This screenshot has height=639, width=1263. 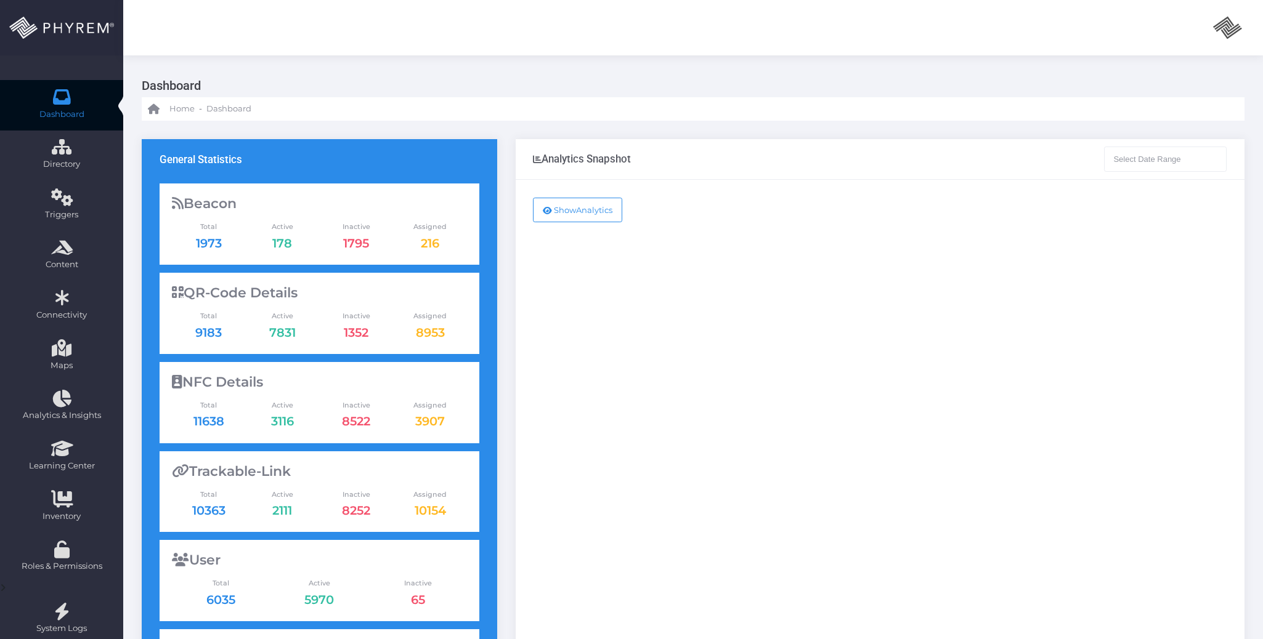 What do you see at coordinates (577, 210) in the screenshot?
I see `button: ShowAnalytics` at bounding box center [577, 210].